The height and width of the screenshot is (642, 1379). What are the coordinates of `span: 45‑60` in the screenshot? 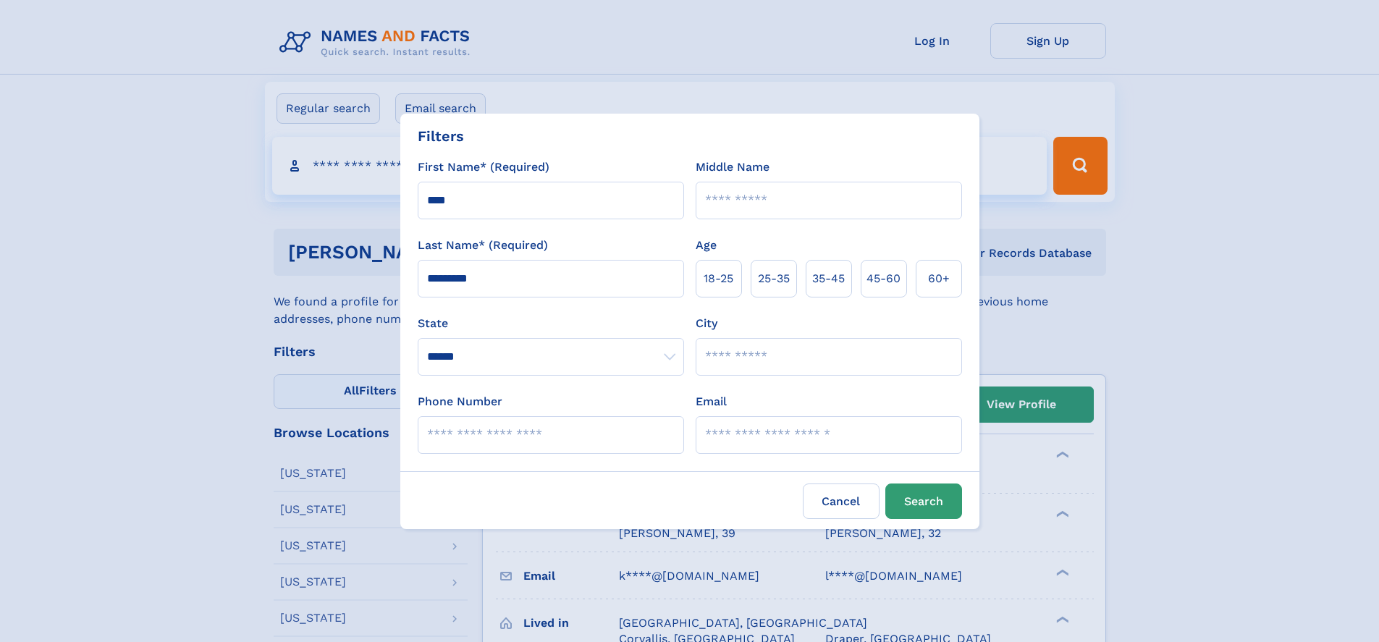 It's located at (883, 279).